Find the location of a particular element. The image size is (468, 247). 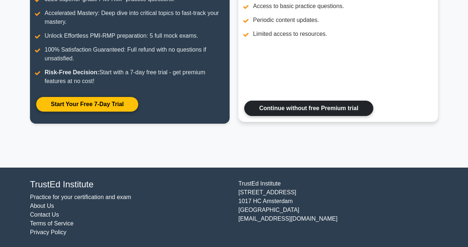

a: Continue without free Premium trial is located at coordinates (309, 108).